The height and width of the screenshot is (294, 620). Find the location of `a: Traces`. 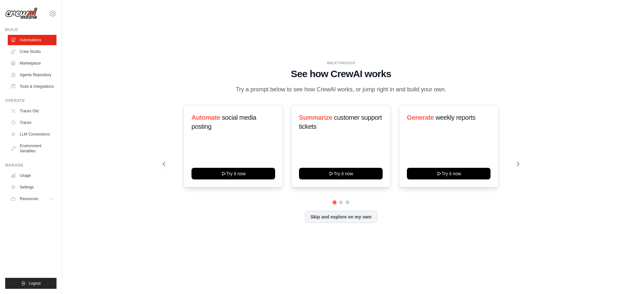

a: Traces is located at coordinates (32, 123).